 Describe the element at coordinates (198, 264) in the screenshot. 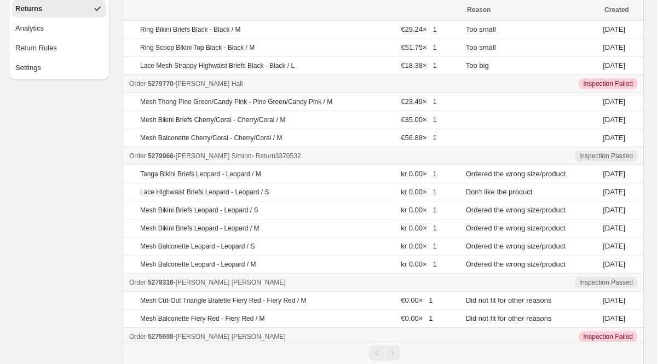

I see `p: Mesh Balconette Leopard - Leopard / M` at that location.